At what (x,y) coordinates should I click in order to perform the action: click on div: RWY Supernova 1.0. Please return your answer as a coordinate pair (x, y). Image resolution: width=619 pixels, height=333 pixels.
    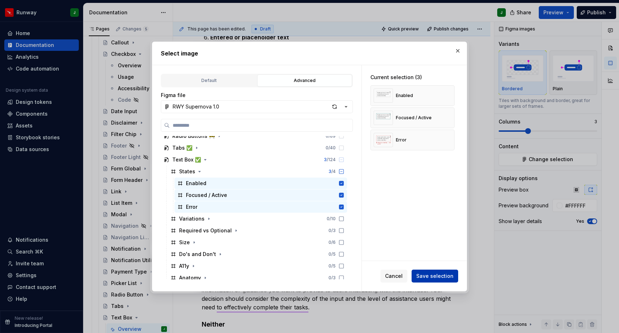
    Looking at the image, I should click on (196, 107).